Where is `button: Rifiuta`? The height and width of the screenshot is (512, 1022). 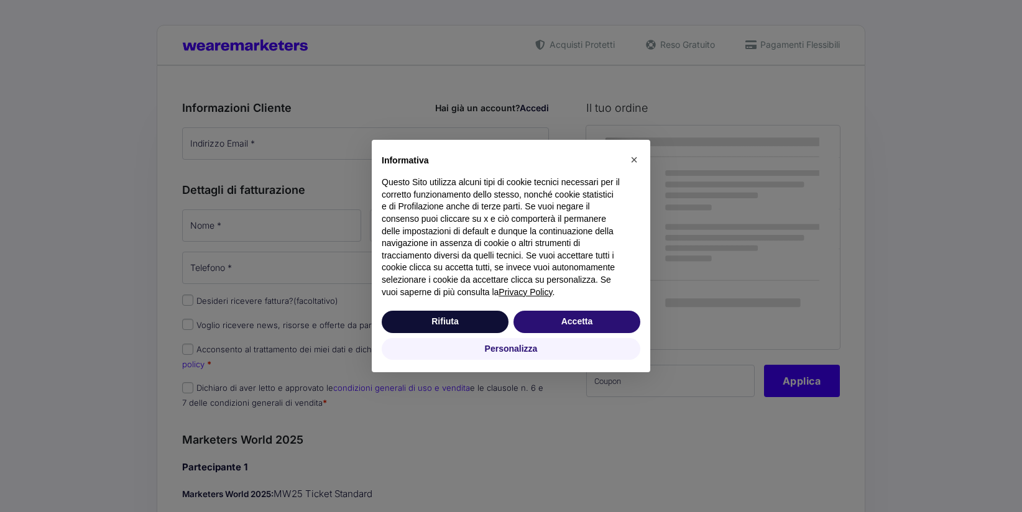 button: Rifiuta is located at coordinates (445, 322).